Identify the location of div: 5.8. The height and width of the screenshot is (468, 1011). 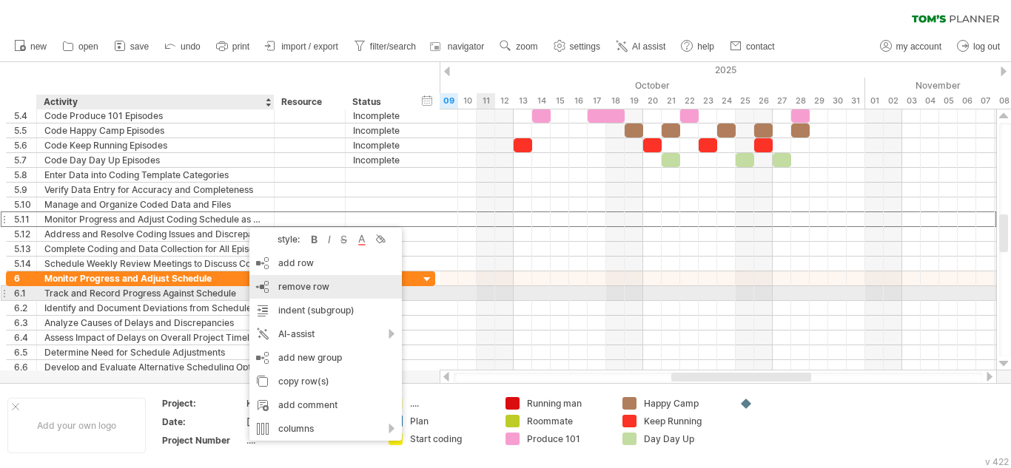
(25, 175).